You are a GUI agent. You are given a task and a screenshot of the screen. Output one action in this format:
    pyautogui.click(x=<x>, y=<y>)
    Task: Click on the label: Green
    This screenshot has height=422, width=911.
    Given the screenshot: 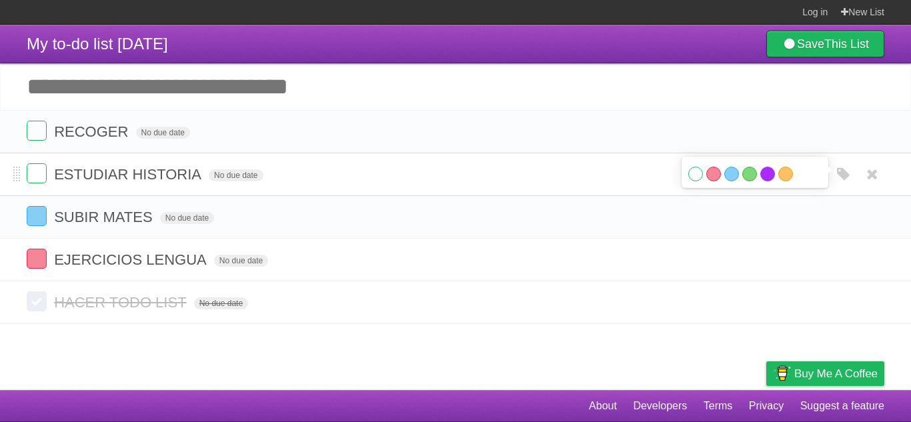 What is the action you would take?
    pyautogui.click(x=750, y=174)
    